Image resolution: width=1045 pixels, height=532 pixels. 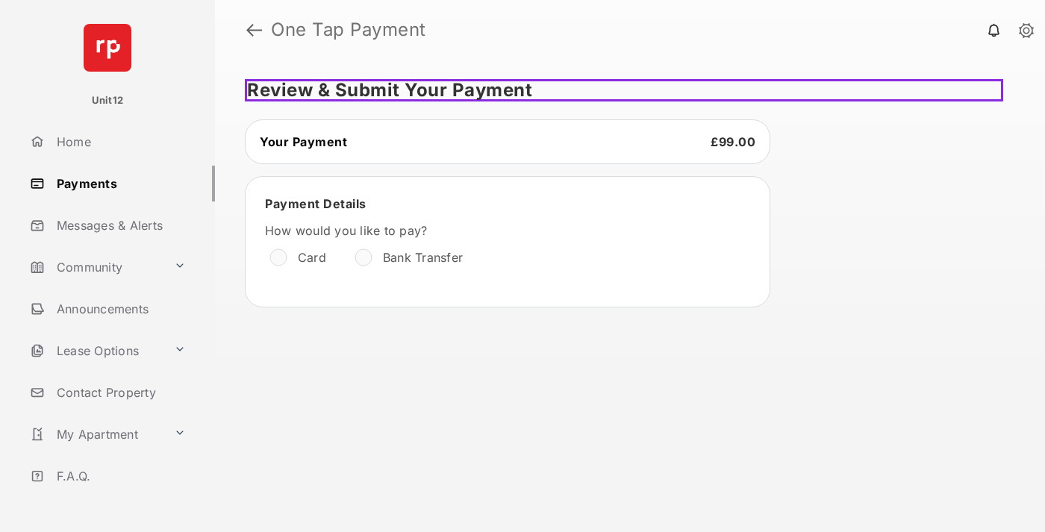 I want to click on a: Announcements, so click(x=119, y=309).